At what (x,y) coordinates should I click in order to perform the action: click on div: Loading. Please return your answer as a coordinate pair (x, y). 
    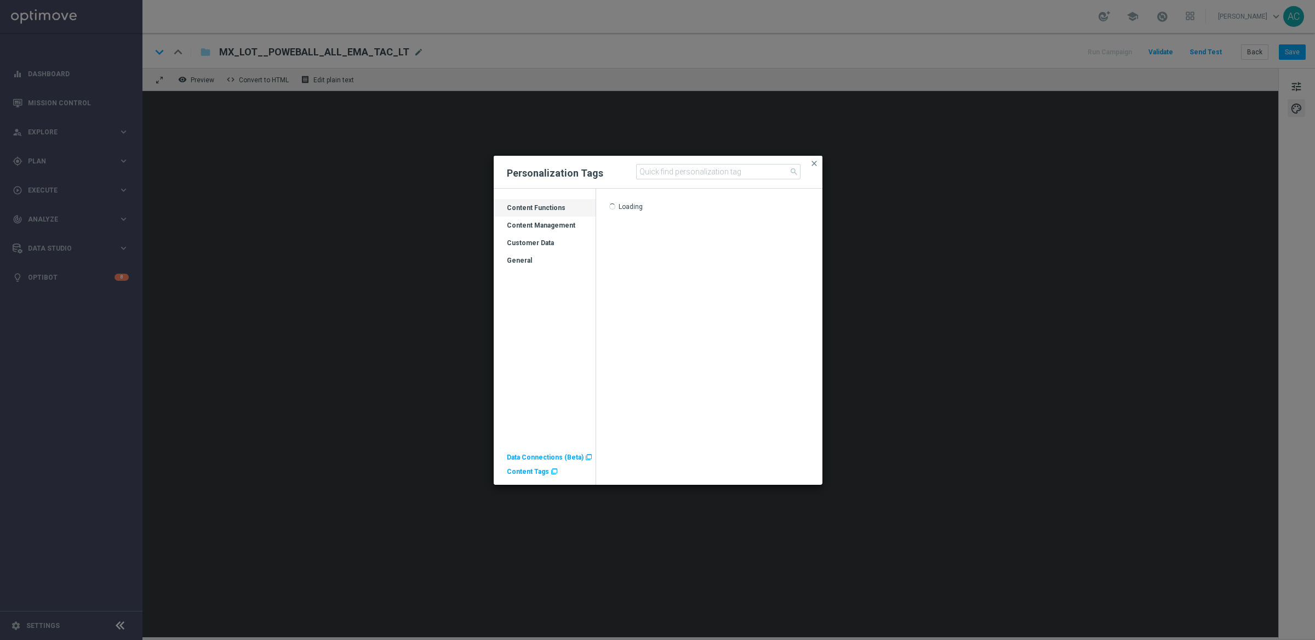
    Looking at the image, I should click on (631, 207).